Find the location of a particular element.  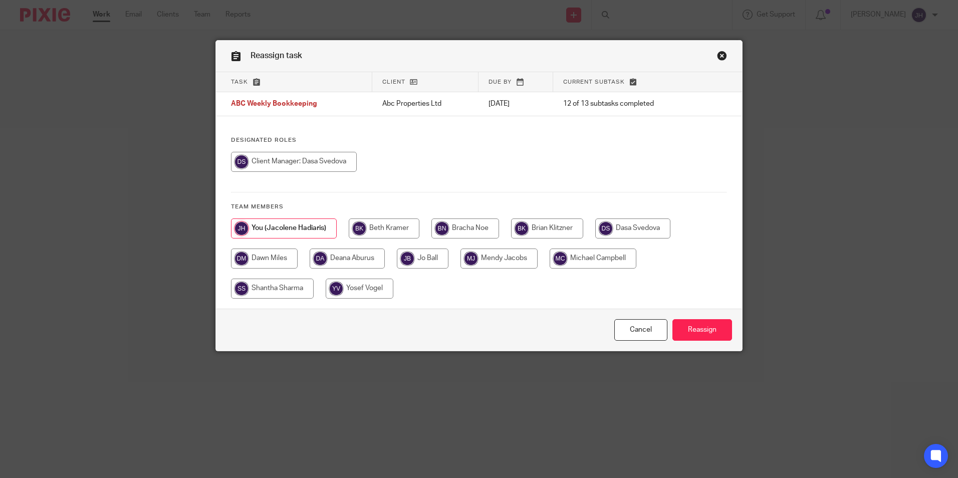

p: Abc Properties Ltd is located at coordinates (425, 104).